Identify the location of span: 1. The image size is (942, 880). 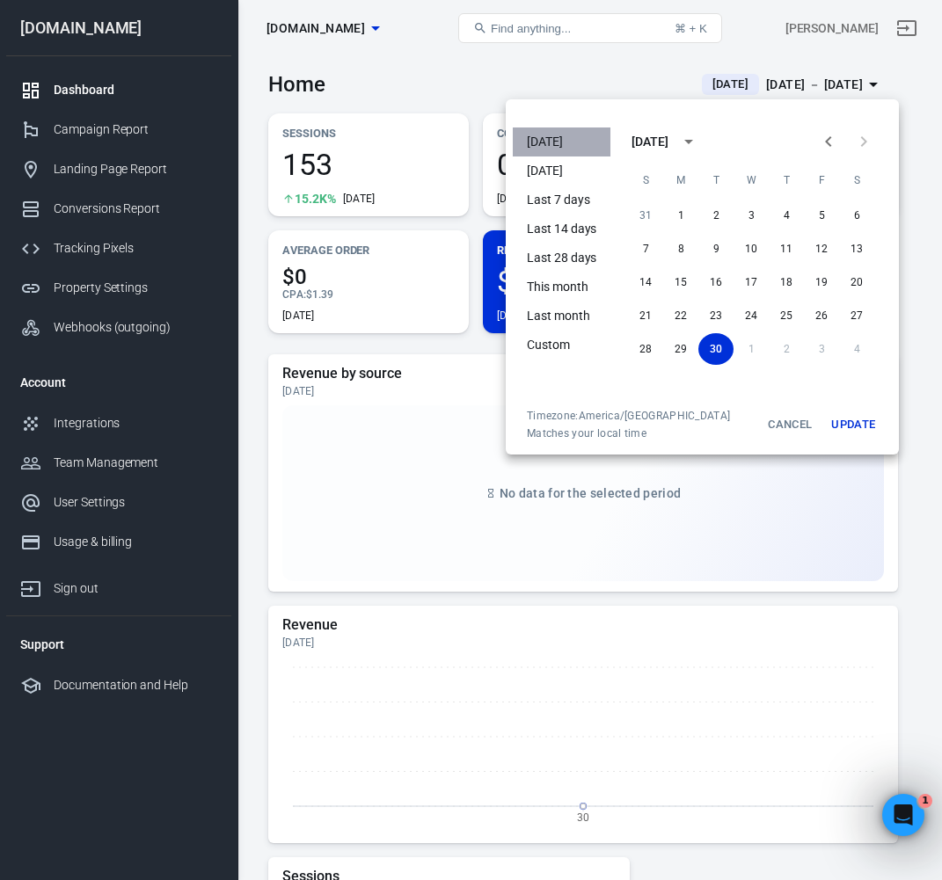
(925, 801).